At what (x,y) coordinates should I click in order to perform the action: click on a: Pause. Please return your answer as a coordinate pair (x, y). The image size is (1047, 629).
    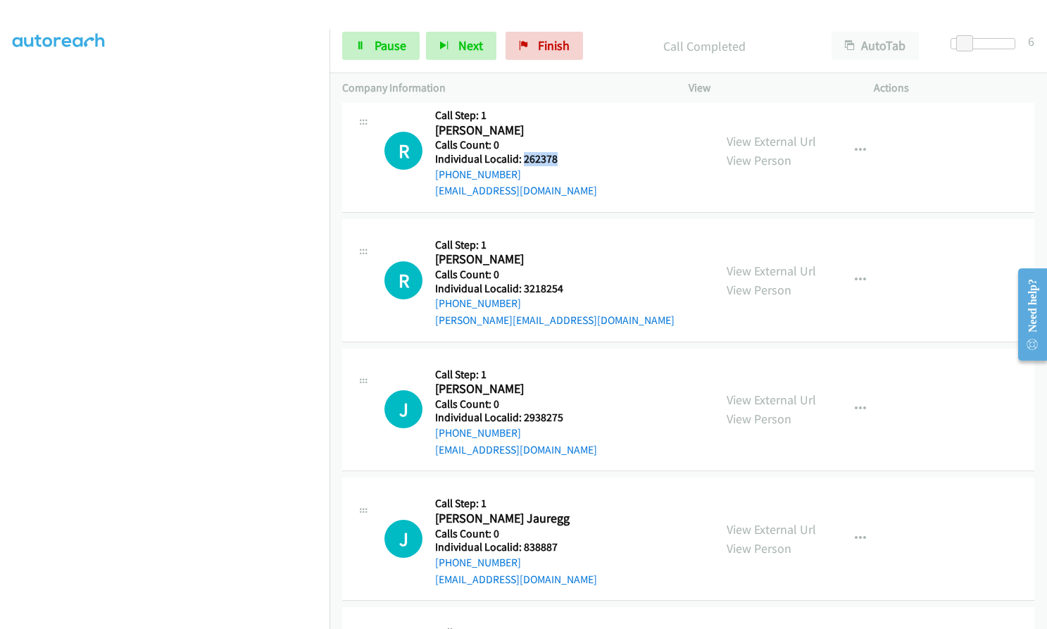
    Looking at the image, I should click on (381, 46).